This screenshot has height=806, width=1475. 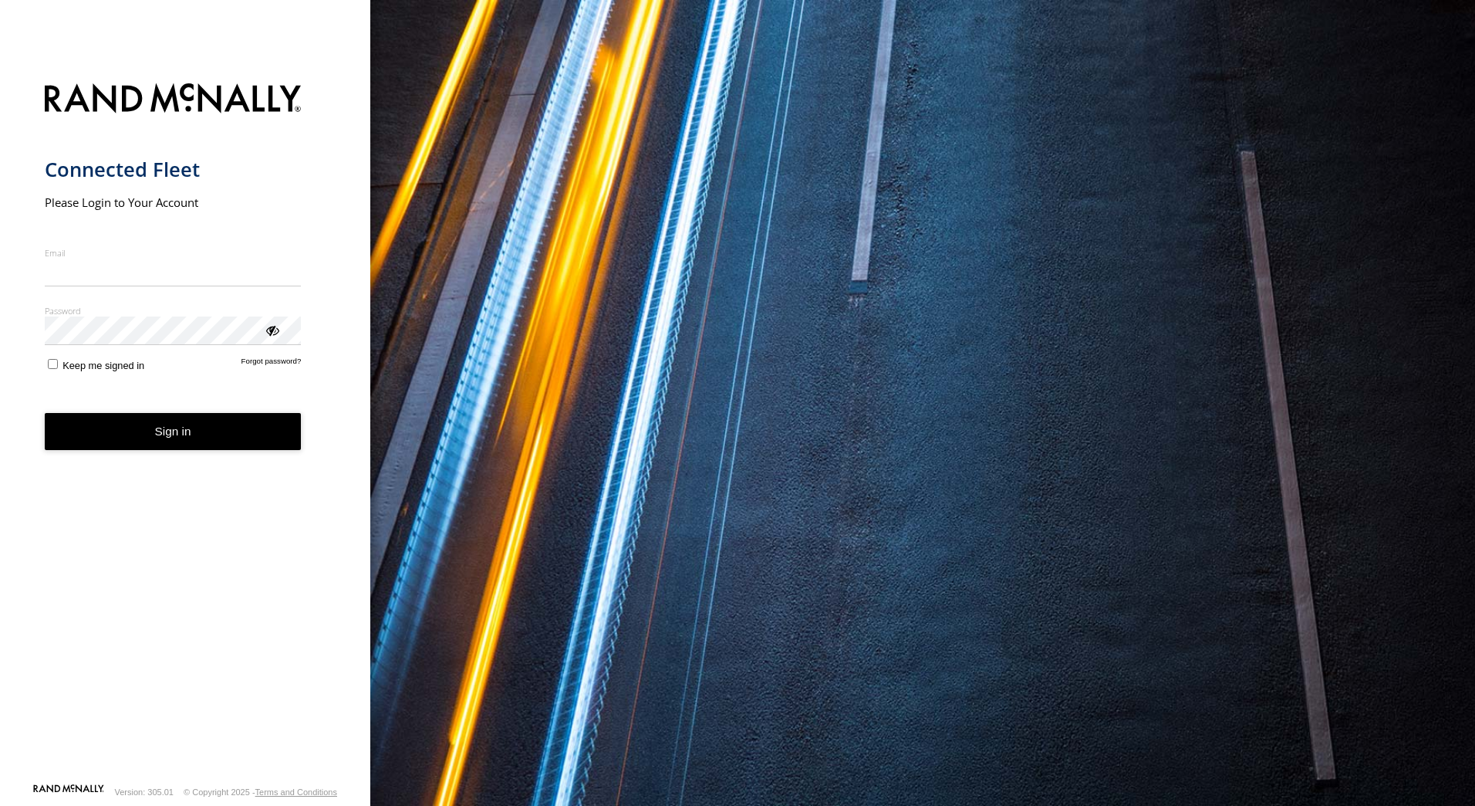 What do you see at coordinates (144, 792) in the screenshot?
I see `div: Version: 305.01` at bounding box center [144, 792].